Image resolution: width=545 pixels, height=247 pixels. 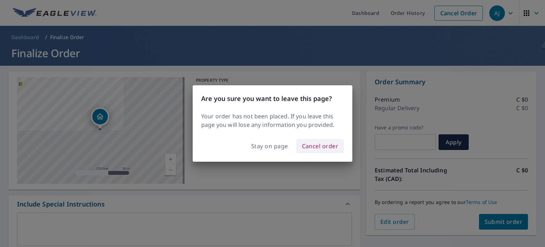 What do you see at coordinates (272, 98) in the screenshot?
I see `h3: Are you sure you want to leave this page?` at bounding box center [272, 98].